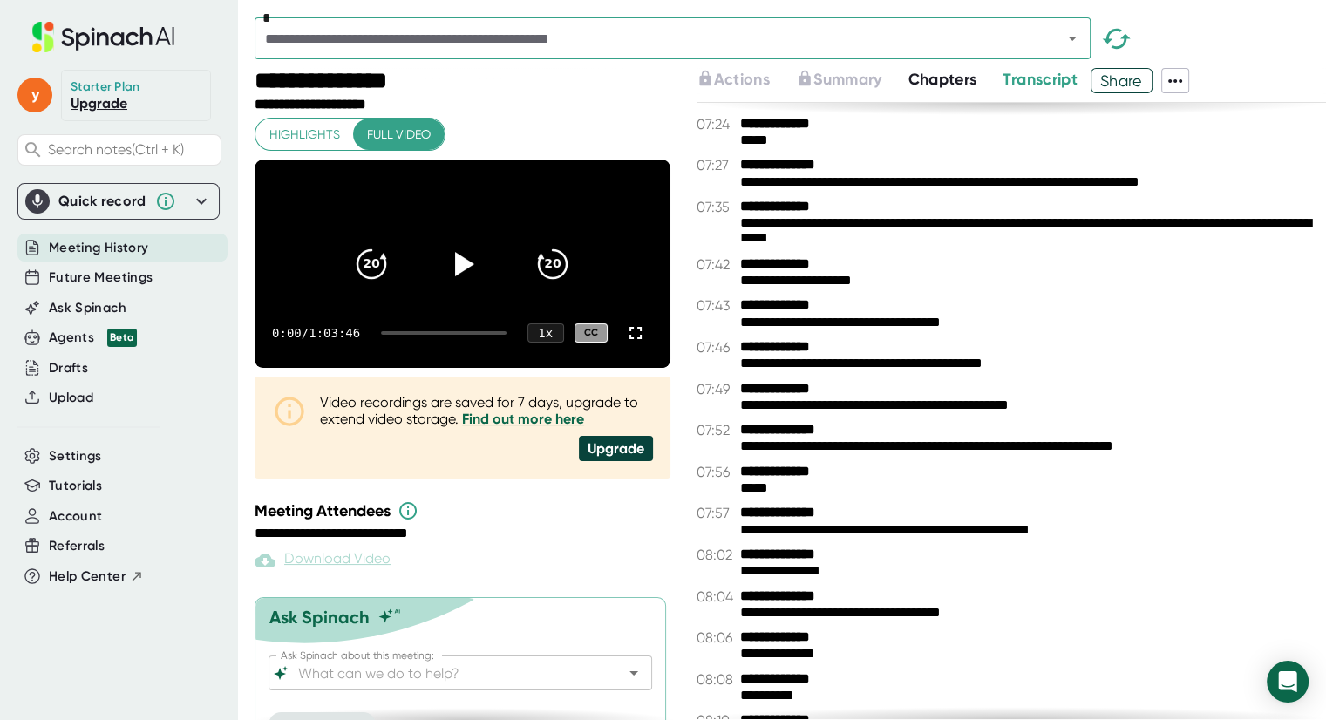 The width and height of the screenshot is (1326, 720). Describe the element at coordinates (716, 264) in the screenshot. I see `span: 07:42` at that location.